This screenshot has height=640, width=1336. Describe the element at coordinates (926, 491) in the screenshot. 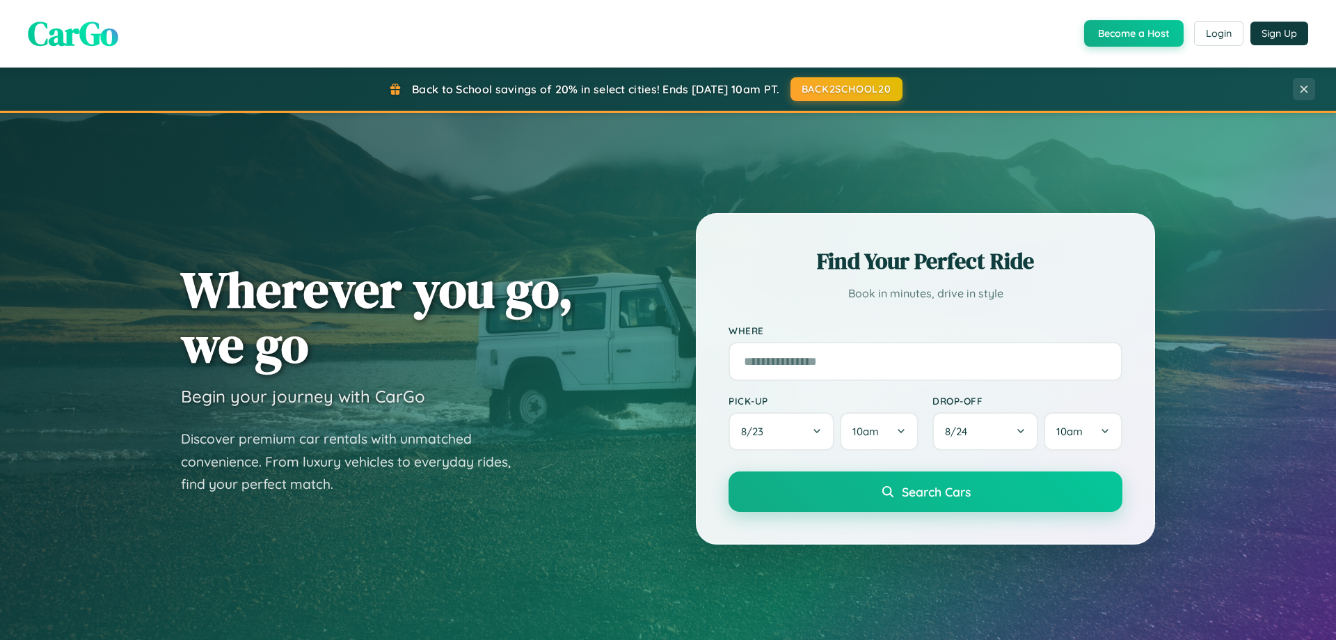

I see `button: Search Cars` at that location.